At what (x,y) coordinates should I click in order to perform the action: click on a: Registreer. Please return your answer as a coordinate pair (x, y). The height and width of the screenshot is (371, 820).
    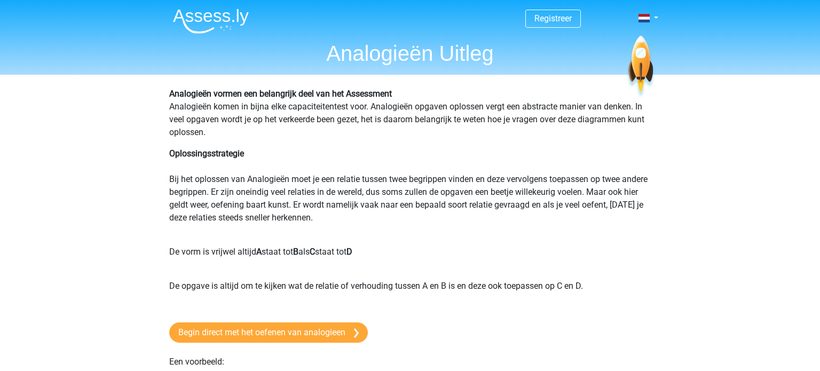
    Looking at the image, I should click on (553, 18).